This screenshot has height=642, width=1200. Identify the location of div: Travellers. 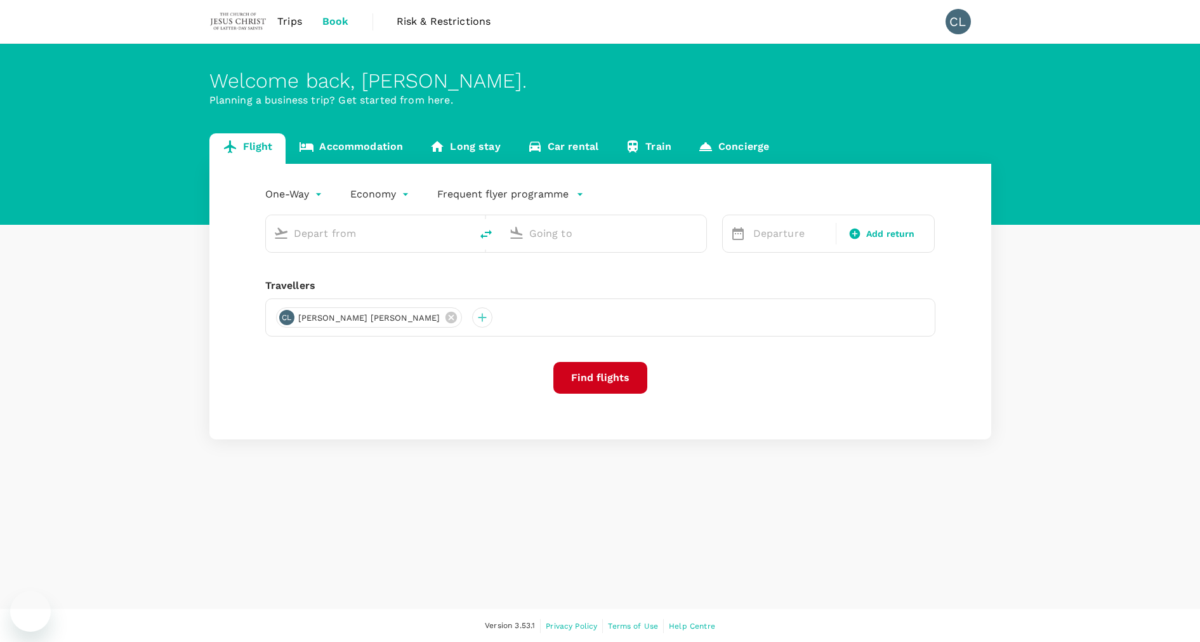
(600, 286).